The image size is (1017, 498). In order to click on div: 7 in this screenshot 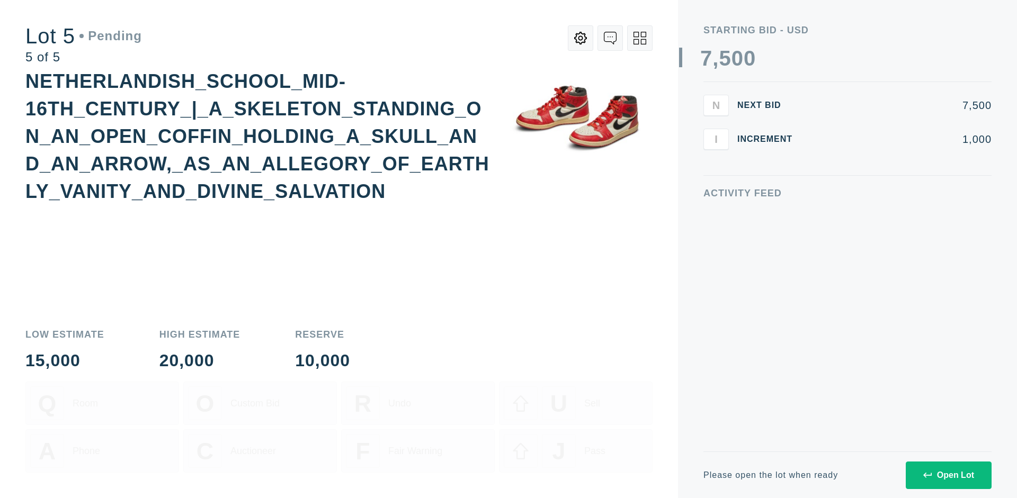, I will do `click(706, 58)`.